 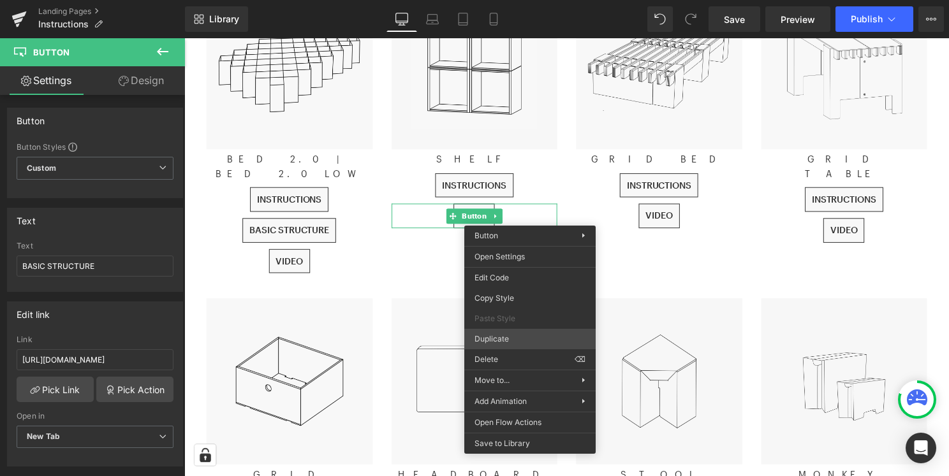 What do you see at coordinates (21, 421) in the screenshot?
I see `button: Your consent preferences for tracking technologies` at bounding box center [21, 421].